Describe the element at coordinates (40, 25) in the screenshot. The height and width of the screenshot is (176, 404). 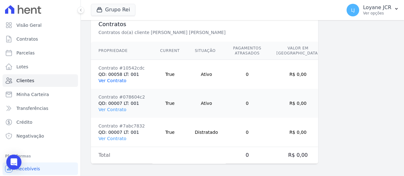
I see `a: Visão Geral` at that location.